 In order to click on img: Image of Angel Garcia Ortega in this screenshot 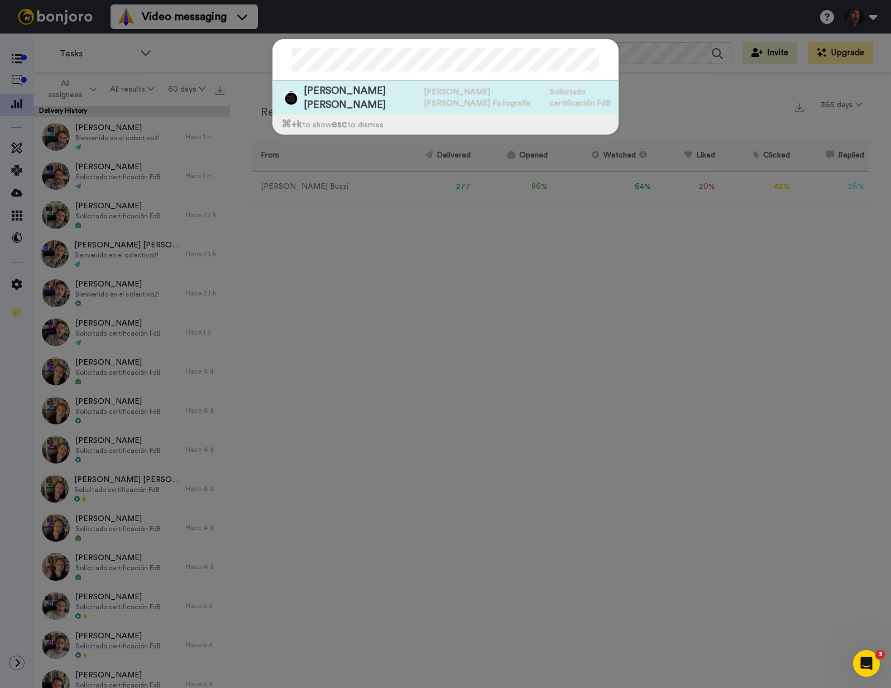, I will do `click(291, 98)`.